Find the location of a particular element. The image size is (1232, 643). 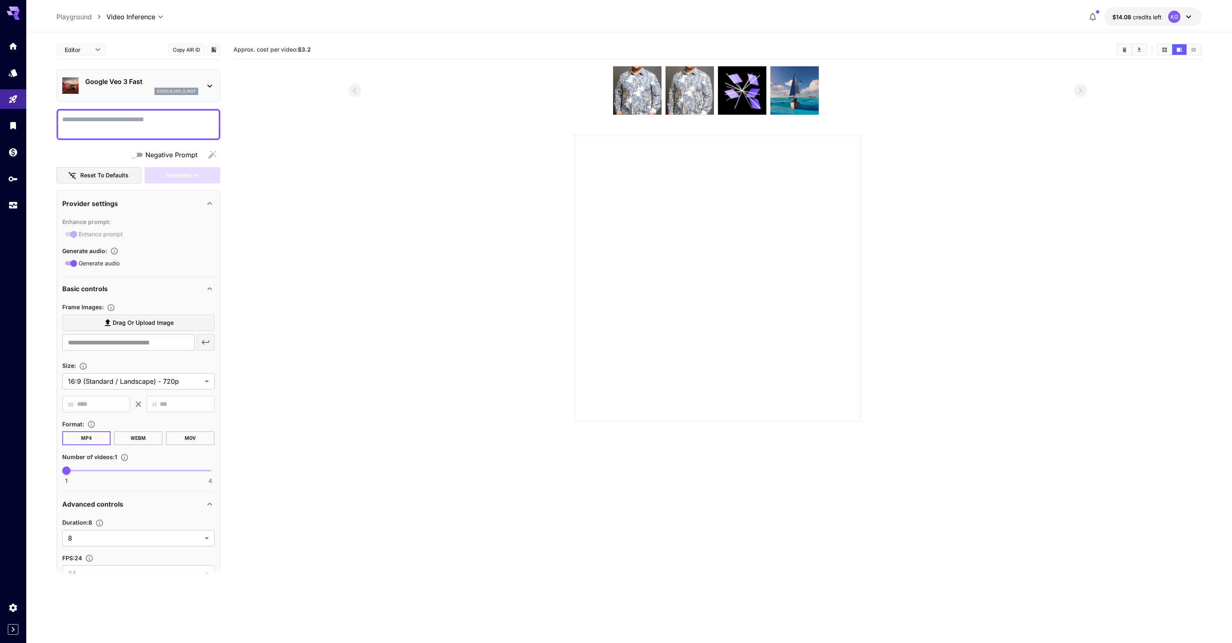

button: Specify how many videos to generate in a single request. Each video generation will be charged se... is located at coordinates (124, 457).